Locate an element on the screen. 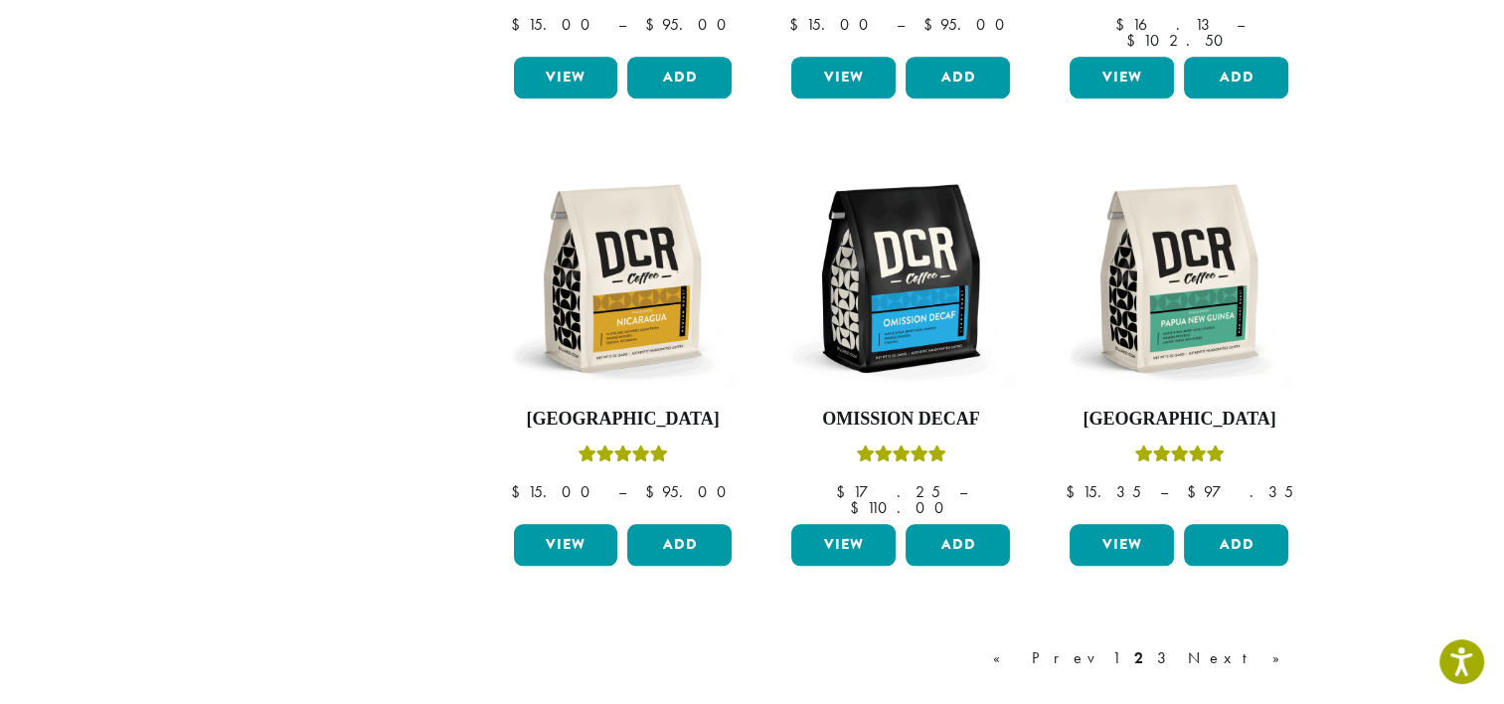  bdi: 102.50 is located at coordinates (1179, 40).